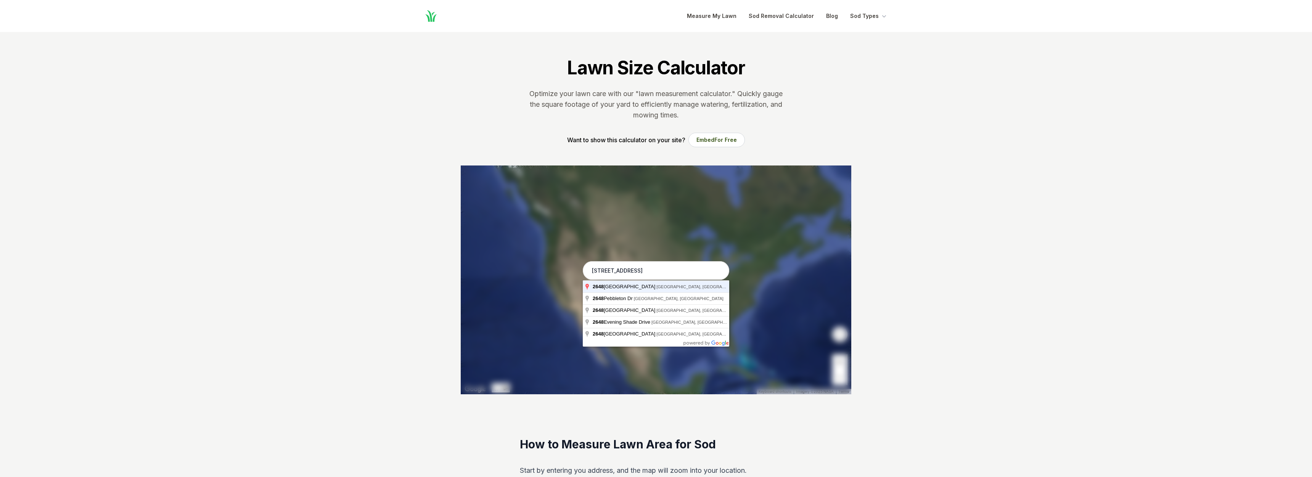 The width and height of the screenshot is (1312, 477). Describe the element at coordinates (656, 445) in the screenshot. I see `h2: How to Measure Lawn Area for Sod` at that location.